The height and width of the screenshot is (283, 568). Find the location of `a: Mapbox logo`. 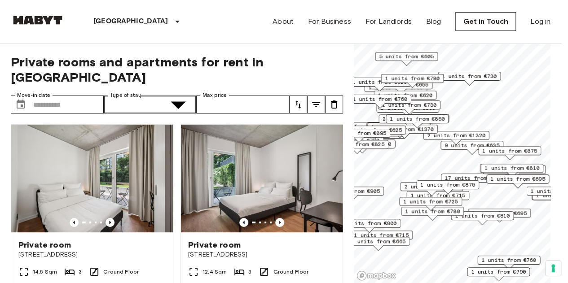

a: Mapbox logo is located at coordinates (376, 276).